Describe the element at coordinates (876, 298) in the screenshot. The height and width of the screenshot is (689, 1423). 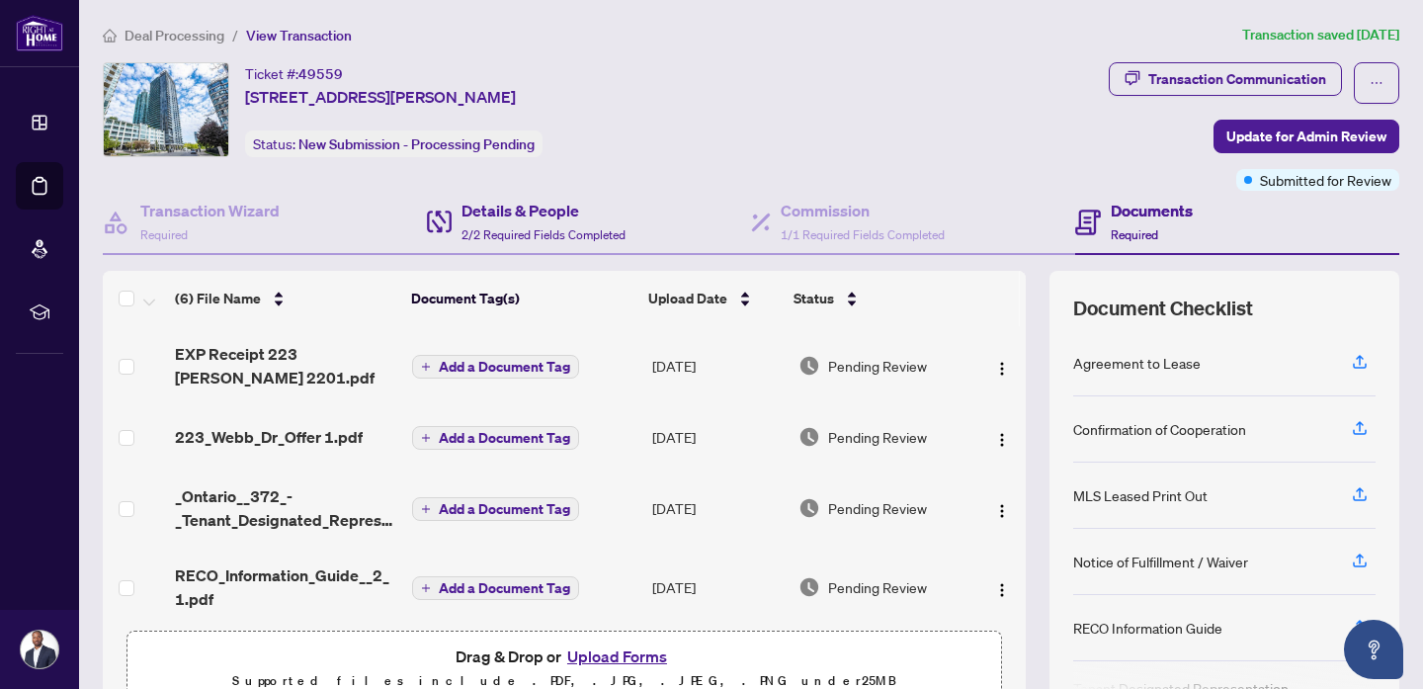
I see `th: Status` at that location.